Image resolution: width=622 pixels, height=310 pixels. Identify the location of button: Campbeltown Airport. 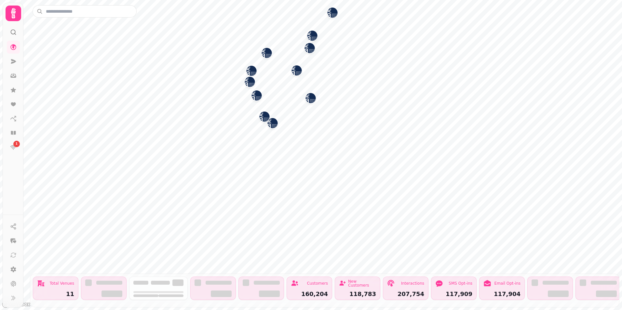
(273, 123).